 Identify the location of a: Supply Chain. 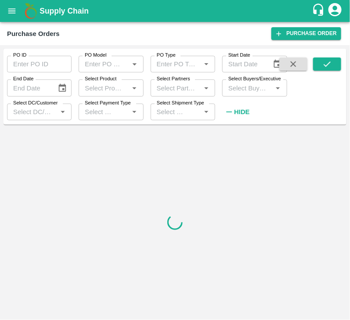
(176, 11).